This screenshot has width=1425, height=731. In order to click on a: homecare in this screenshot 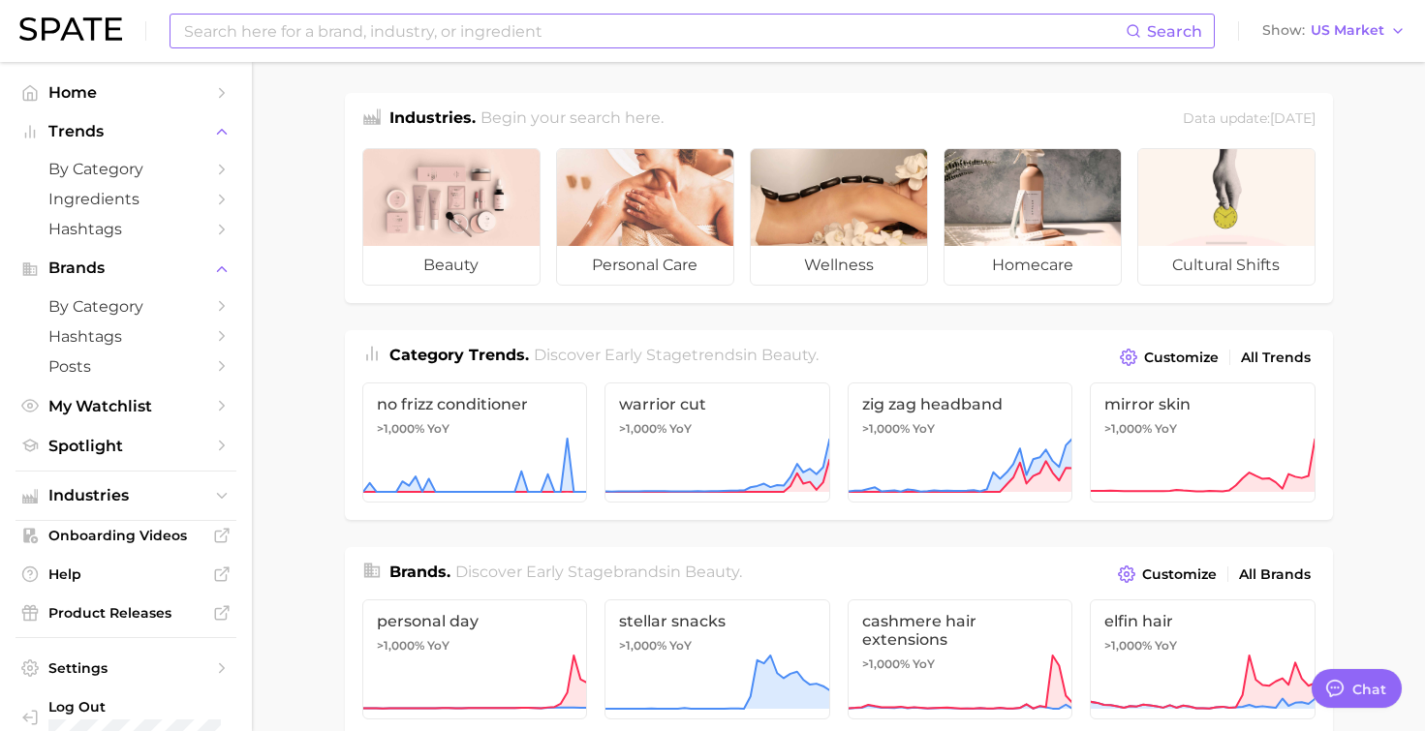, I will do `click(1033, 217)`.